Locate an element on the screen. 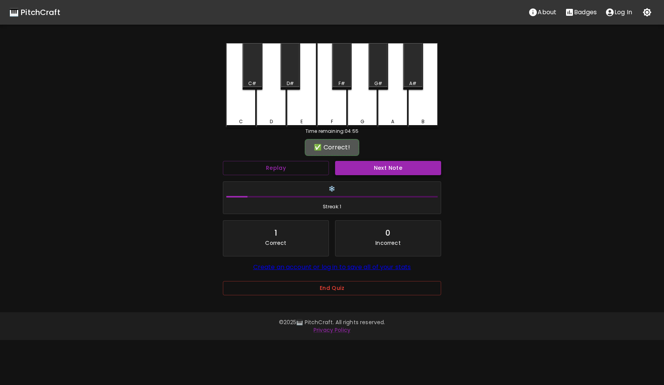 The width and height of the screenshot is (664, 385). button: Next Note is located at coordinates (388, 168).